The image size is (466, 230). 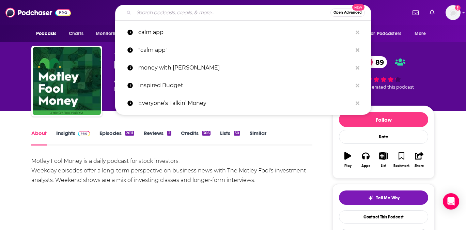 What do you see at coordinates (67, 81) in the screenshot?
I see `img: Motley Fool Money` at bounding box center [67, 81].